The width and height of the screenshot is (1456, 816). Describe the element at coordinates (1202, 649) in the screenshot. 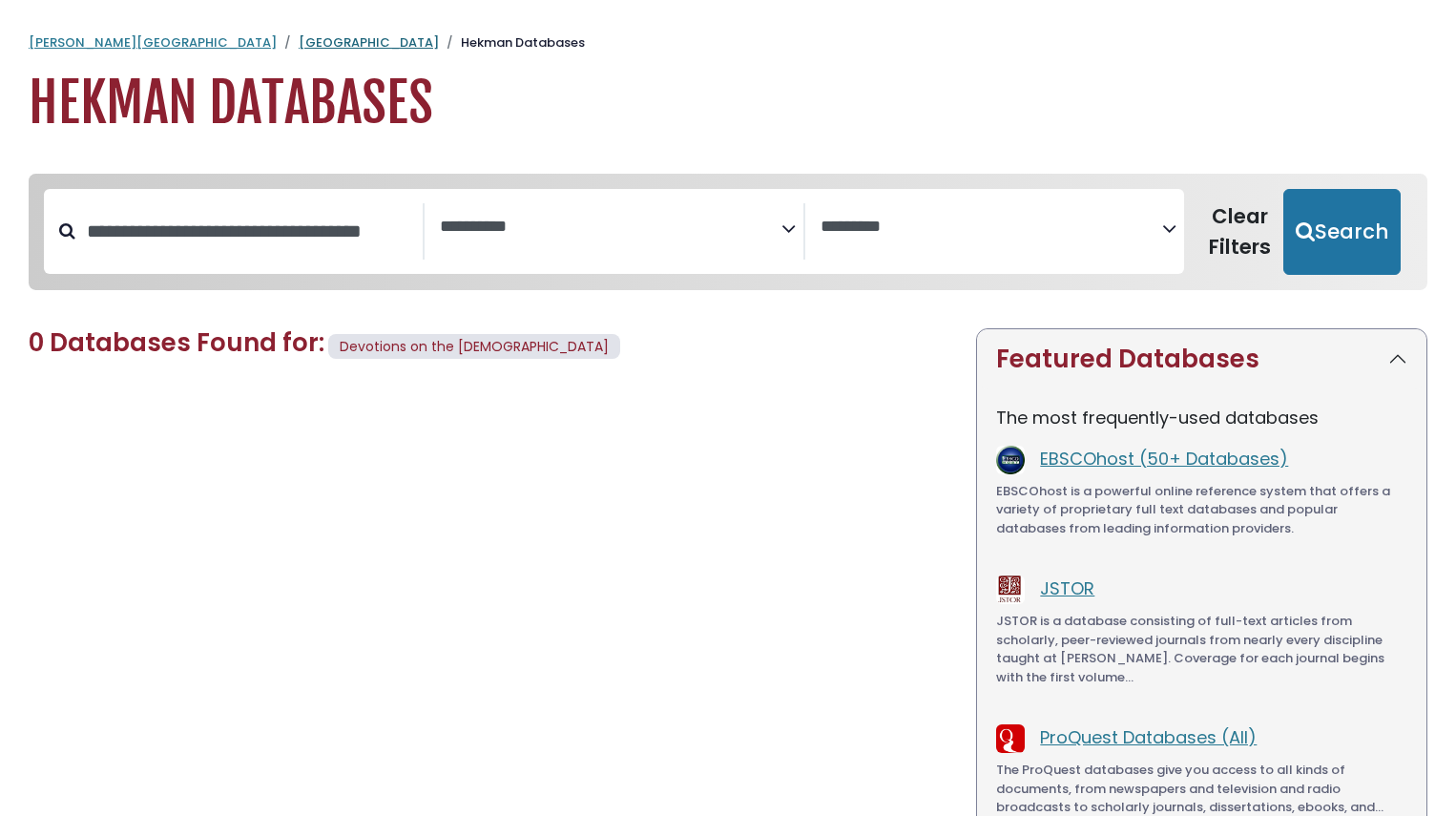

I see `p: JSTOR is a database consisting of full-text articles from scholarly, peer-reviewed journals from ...` at that location.